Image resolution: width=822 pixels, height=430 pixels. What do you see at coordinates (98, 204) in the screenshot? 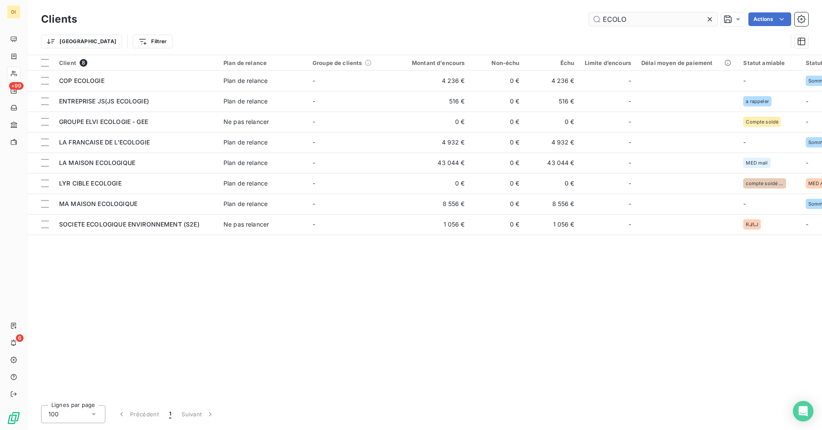
I see `span: MA MAISON ECOLOGIQUE` at bounding box center [98, 204].